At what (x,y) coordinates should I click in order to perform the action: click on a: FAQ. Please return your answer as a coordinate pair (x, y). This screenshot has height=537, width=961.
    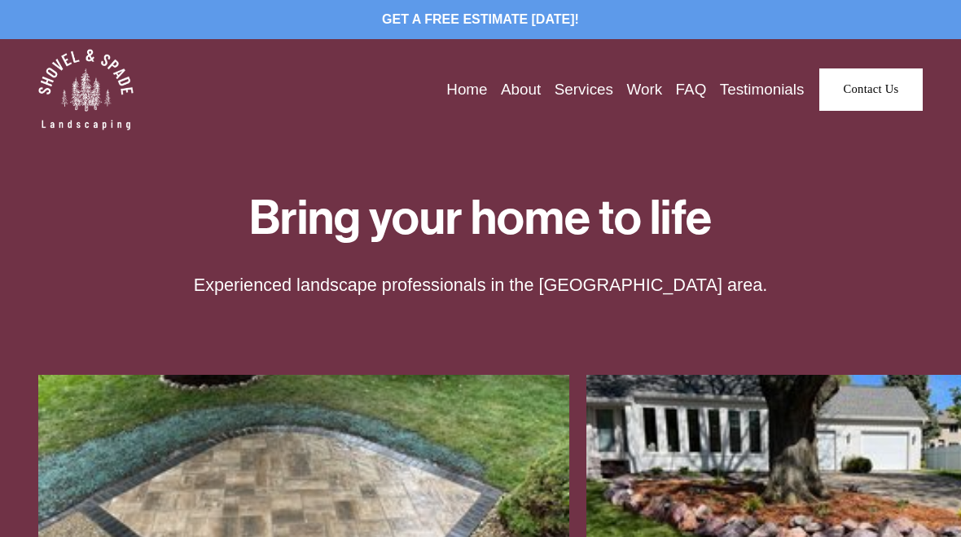
    Looking at the image, I should click on (691, 90).